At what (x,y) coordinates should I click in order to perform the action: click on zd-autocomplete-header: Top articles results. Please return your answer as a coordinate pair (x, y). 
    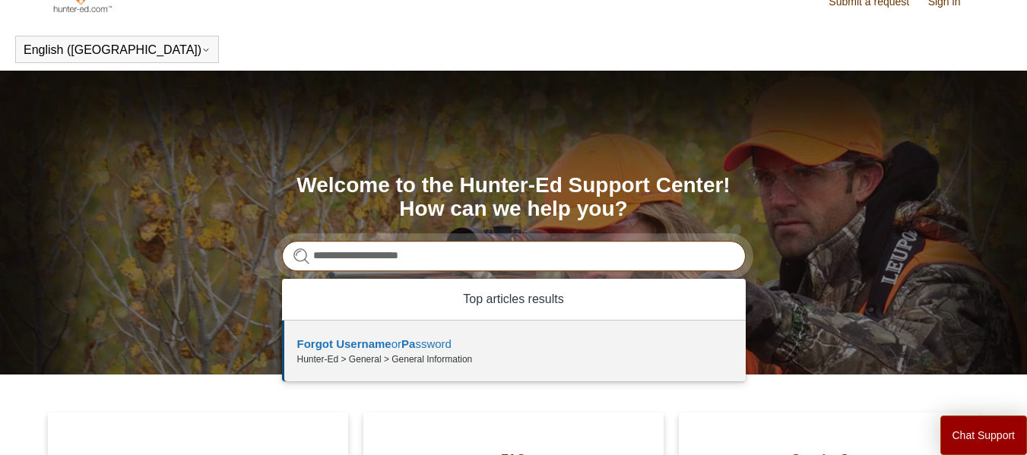
    Looking at the image, I should click on (514, 299).